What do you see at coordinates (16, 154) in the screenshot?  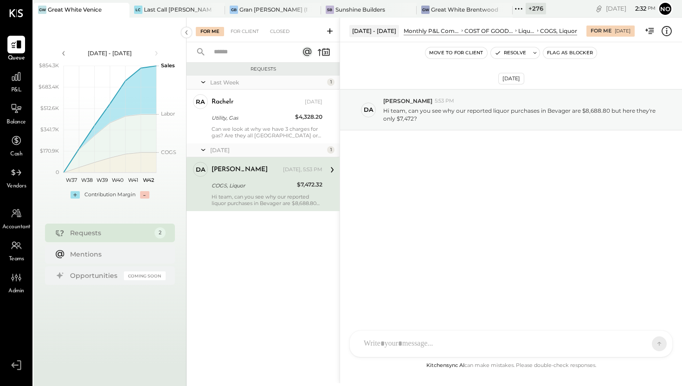 I see `span: Cash` at bounding box center [16, 154].